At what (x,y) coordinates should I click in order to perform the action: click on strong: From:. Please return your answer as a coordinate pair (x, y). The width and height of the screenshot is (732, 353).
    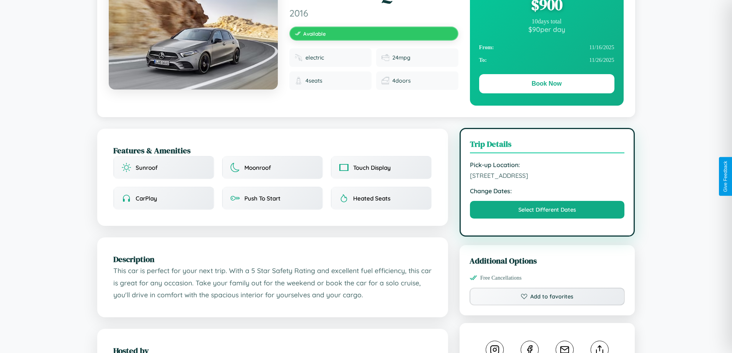
    Looking at the image, I should click on (487, 47).